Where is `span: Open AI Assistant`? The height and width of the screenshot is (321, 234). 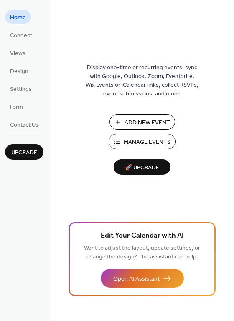
span: Open AI Assistant is located at coordinates (136, 279).